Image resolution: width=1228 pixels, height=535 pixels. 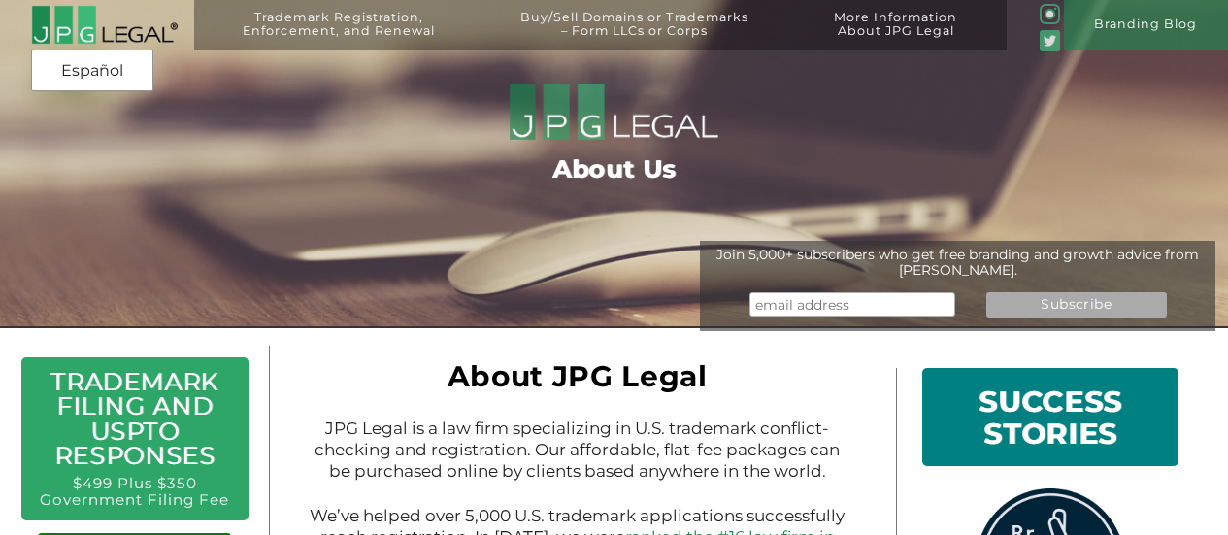 I want to click on a: Trademark Registration,Enforcement, and Renewal, so click(x=339, y=35).